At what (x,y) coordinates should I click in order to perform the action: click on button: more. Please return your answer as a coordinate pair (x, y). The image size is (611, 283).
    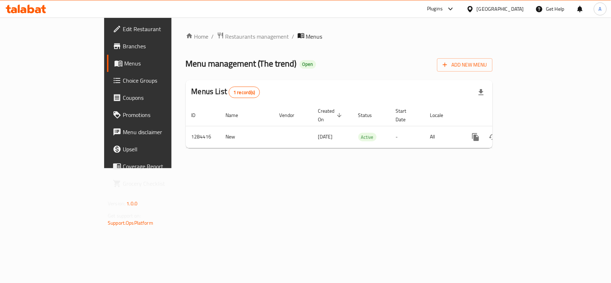
    Looking at the image, I should click on (476, 137).